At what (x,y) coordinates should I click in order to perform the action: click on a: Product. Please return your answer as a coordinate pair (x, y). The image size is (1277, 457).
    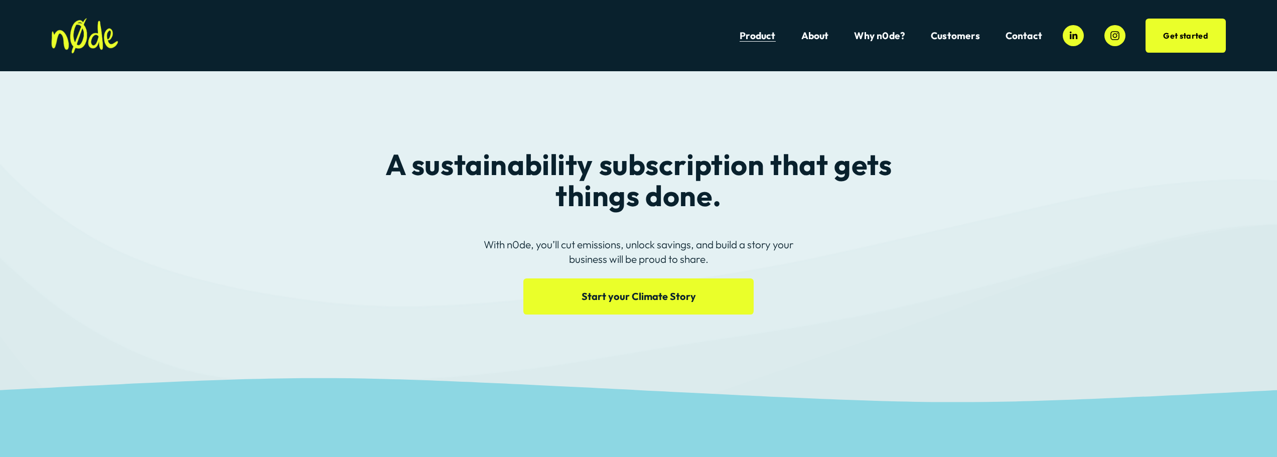
    Looking at the image, I should click on (757, 36).